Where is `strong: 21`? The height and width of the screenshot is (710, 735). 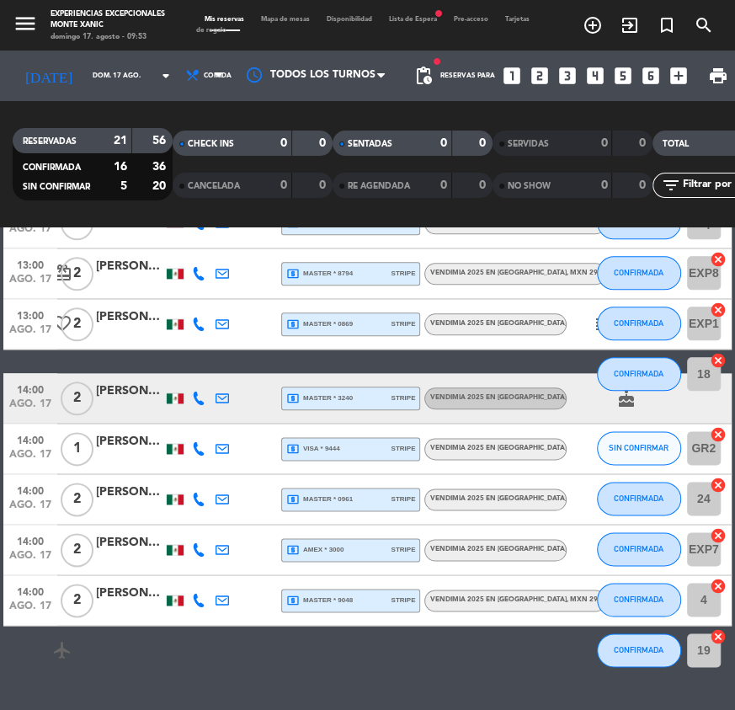 strong: 21 is located at coordinates (120, 141).